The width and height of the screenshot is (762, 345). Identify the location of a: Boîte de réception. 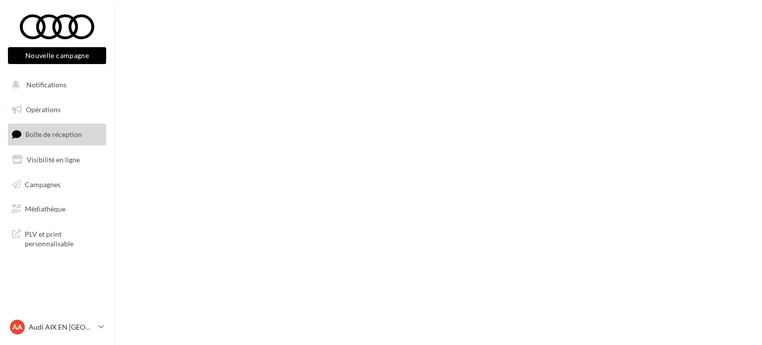
(57, 134).